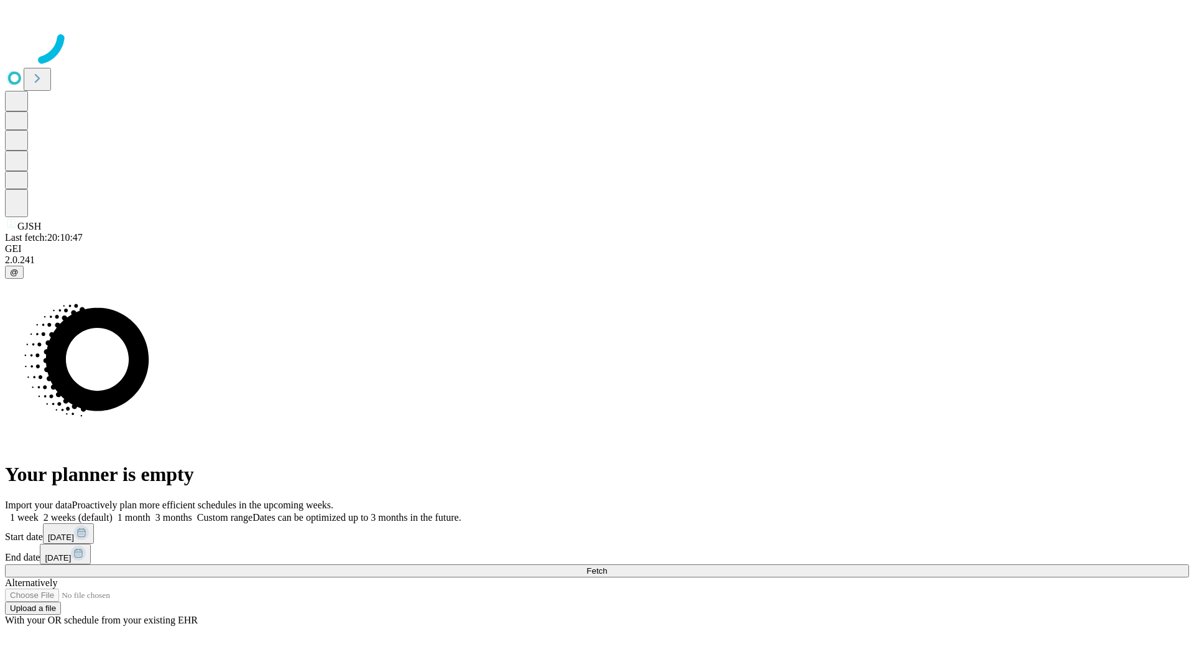 The image size is (1194, 672). I want to click on div: 2.0.241, so click(597, 260).